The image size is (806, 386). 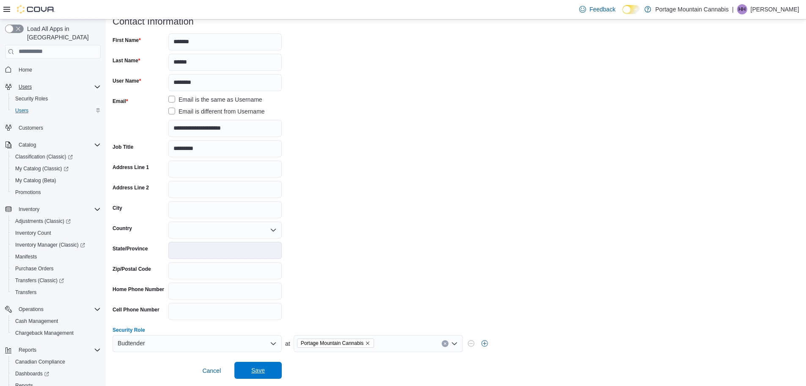 What do you see at coordinates (27, 145) in the screenshot?
I see `button: Catalog` at bounding box center [27, 145].